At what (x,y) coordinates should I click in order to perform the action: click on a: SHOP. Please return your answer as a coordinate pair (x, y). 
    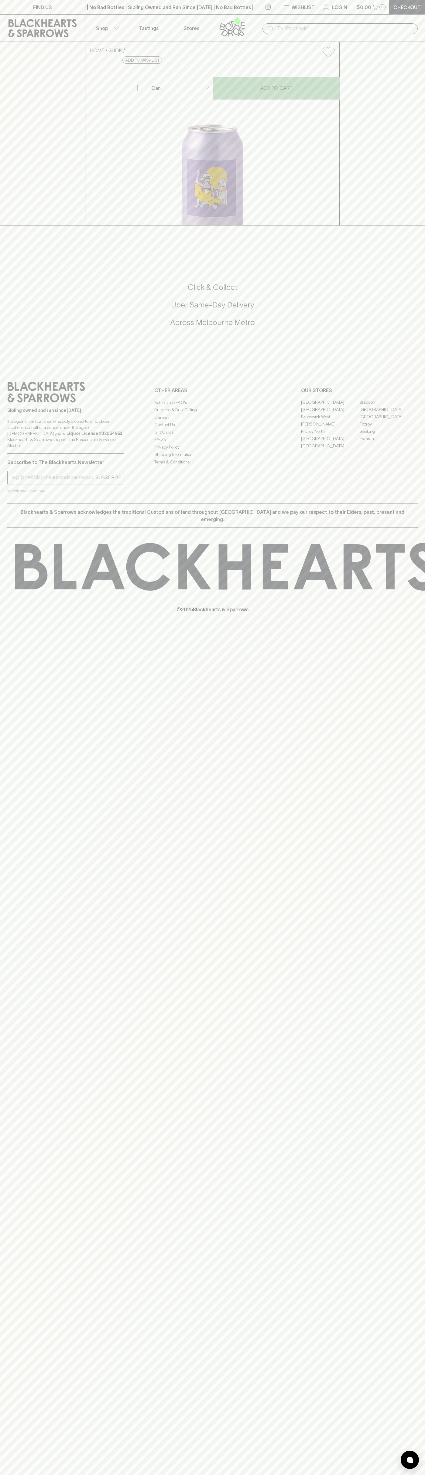
    Looking at the image, I should click on (115, 50).